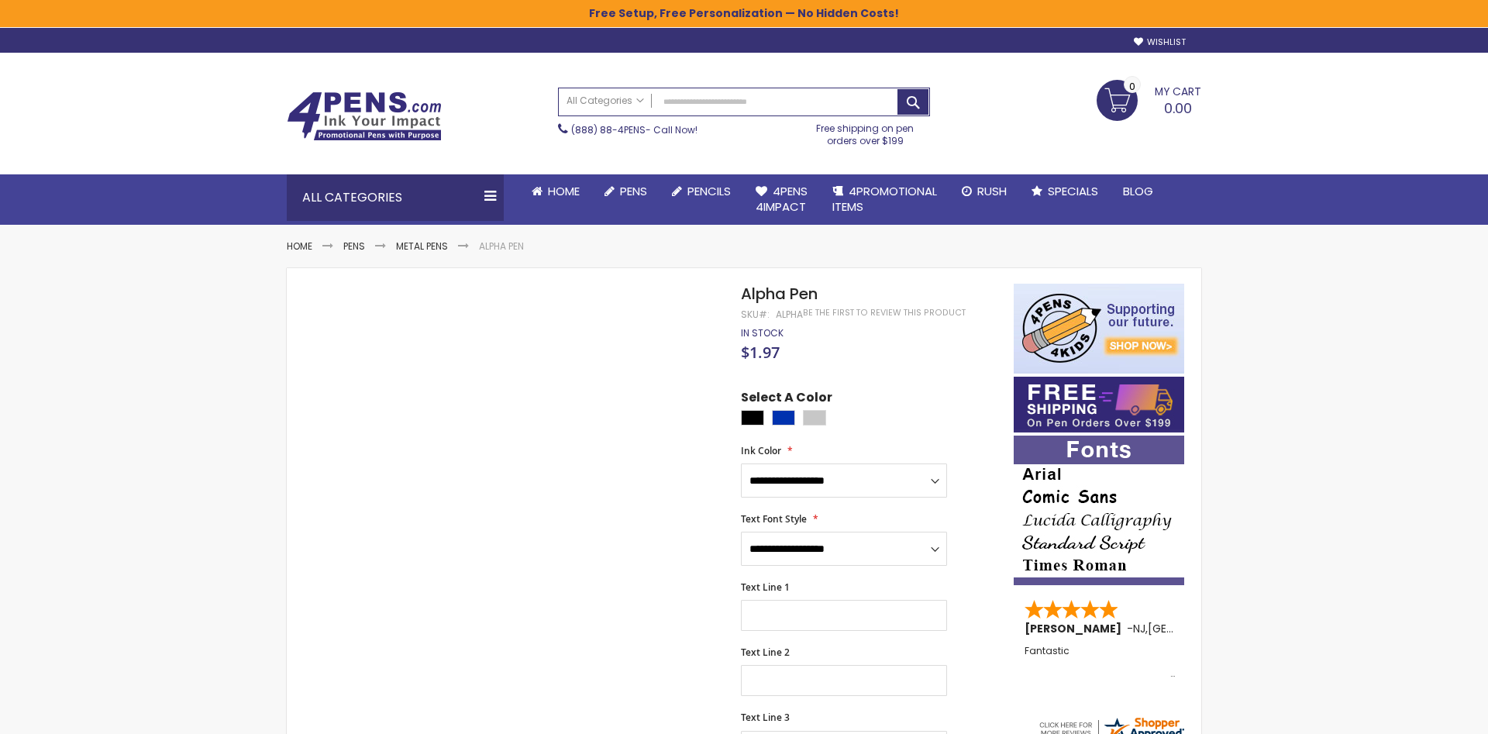 Image resolution: width=1488 pixels, height=734 pixels. I want to click on img: font-personalization-examples, so click(1099, 510).